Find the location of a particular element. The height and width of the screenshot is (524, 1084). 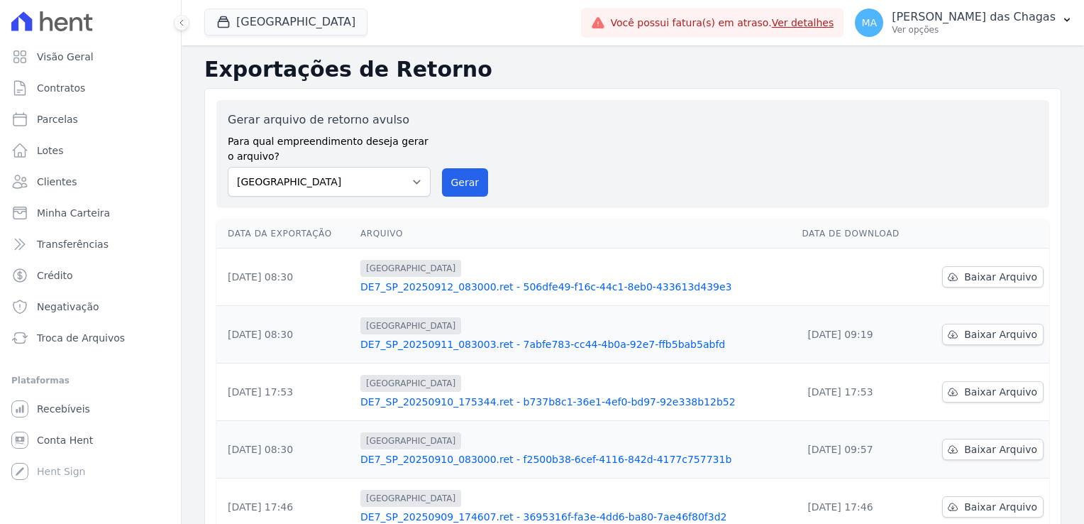

span: Clientes is located at coordinates (57, 182).